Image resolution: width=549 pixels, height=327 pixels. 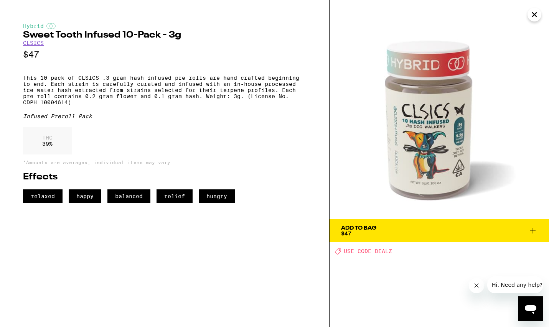 What do you see at coordinates (368, 251) in the screenshot?
I see `span: USE CODE DEALZ` at bounding box center [368, 251].